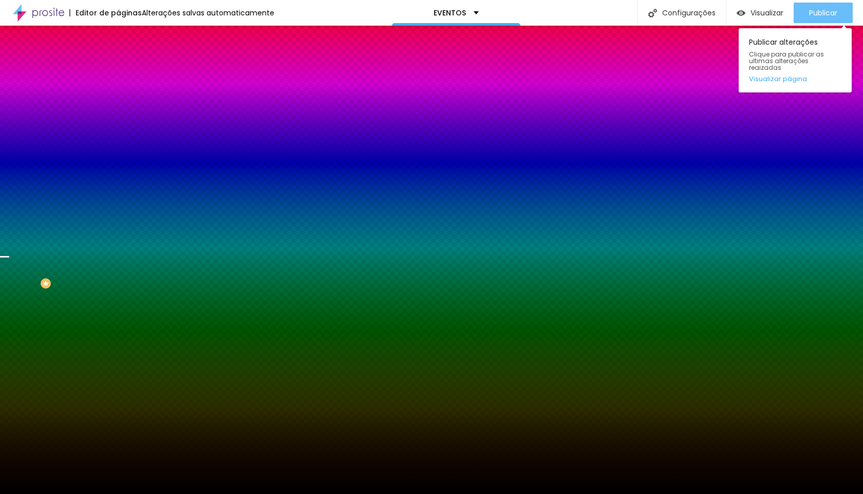 The height and width of the screenshot is (494, 863). Describe the element at coordinates (795, 61) in the screenshot. I see `span: Clique para publicar as ultimas alterações reaizadas` at that location.